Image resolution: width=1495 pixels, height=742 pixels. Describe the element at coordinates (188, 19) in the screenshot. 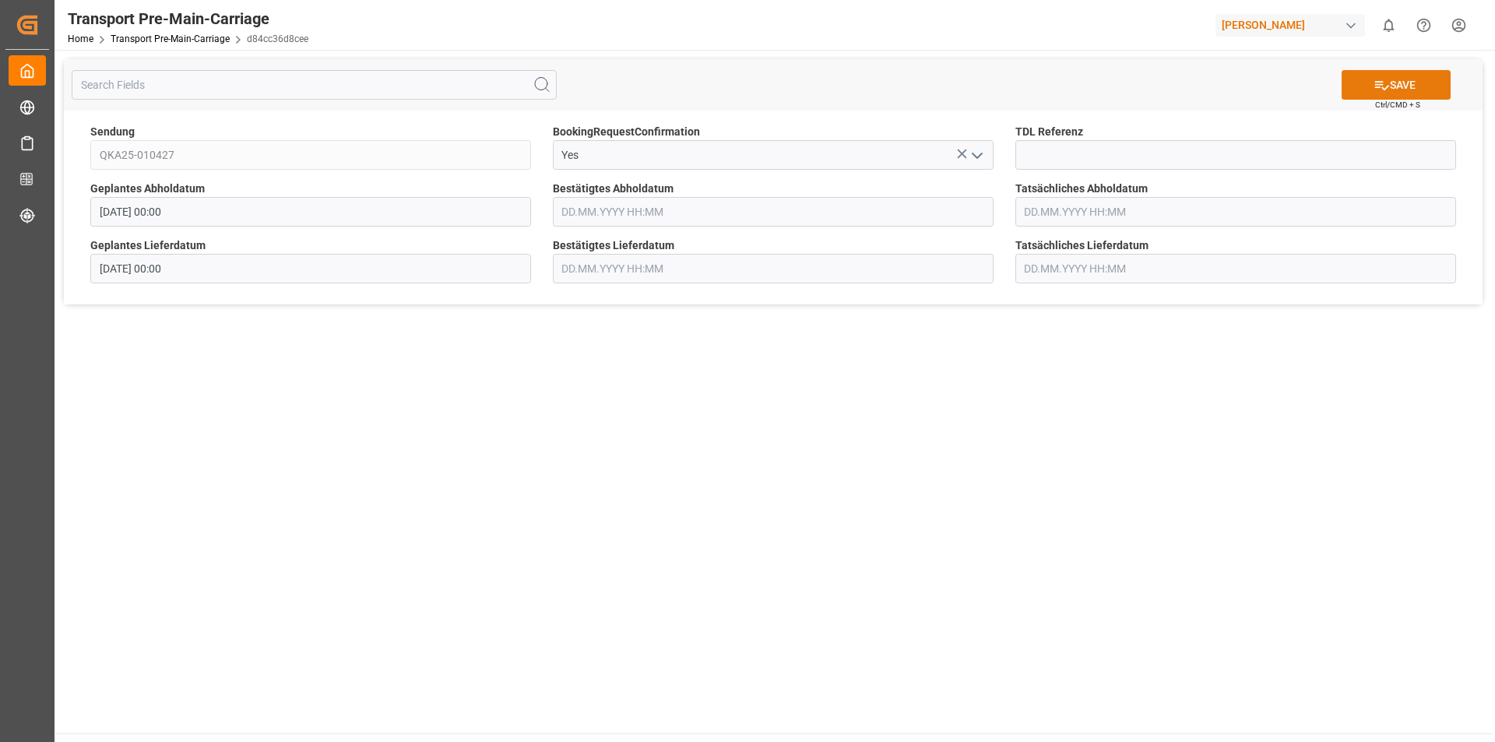

I see `div: Transport Pre-Main-Carriage` at that location.